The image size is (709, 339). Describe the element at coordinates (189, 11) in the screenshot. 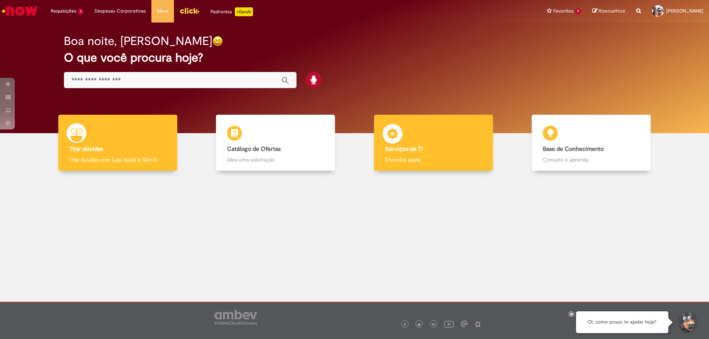

I see `img: click_logo_yellow_360x200.png` at that location.